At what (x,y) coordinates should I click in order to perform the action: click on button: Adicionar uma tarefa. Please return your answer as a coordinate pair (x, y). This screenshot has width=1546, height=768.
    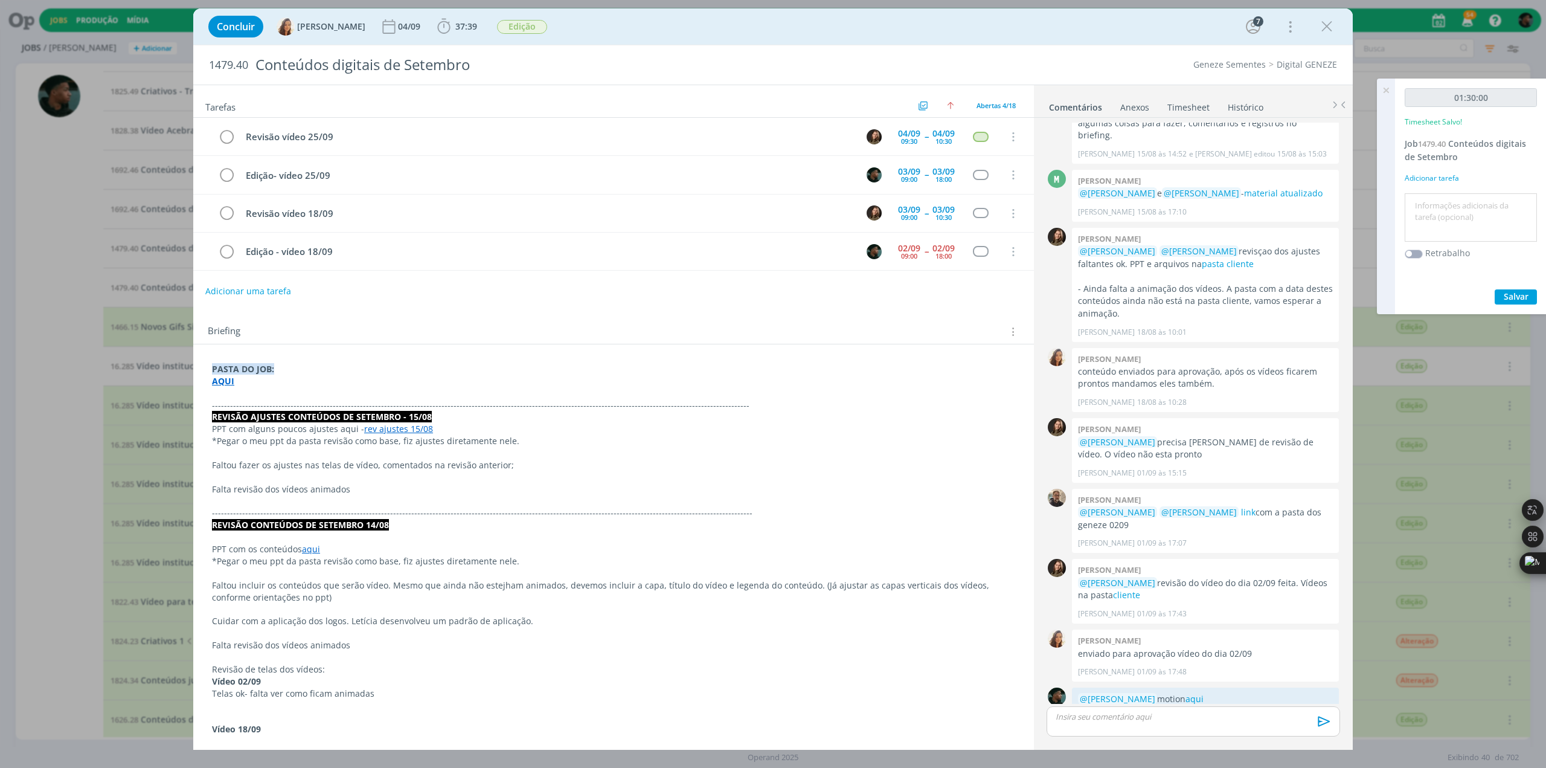
    Looking at the image, I should click on (248, 291).